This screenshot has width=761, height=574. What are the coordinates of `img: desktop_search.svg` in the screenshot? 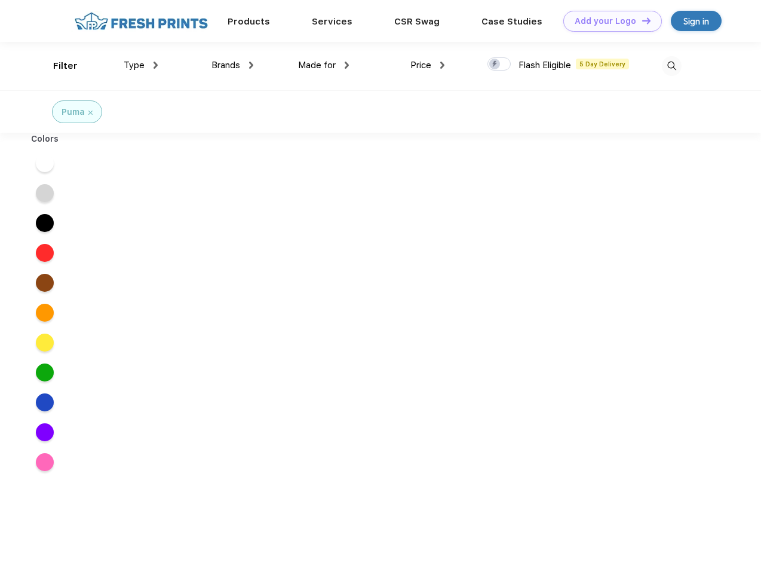 It's located at (672, 66).